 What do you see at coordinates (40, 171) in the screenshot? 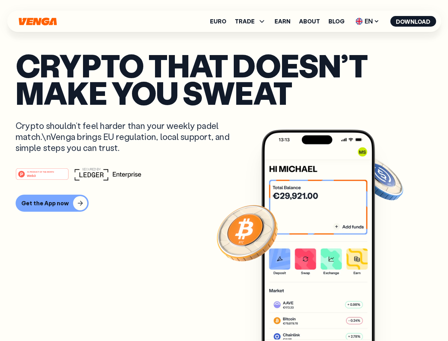
I see `tspan: #1 PRODUCT OF THE MONTH` at bounding box center [40, 171].